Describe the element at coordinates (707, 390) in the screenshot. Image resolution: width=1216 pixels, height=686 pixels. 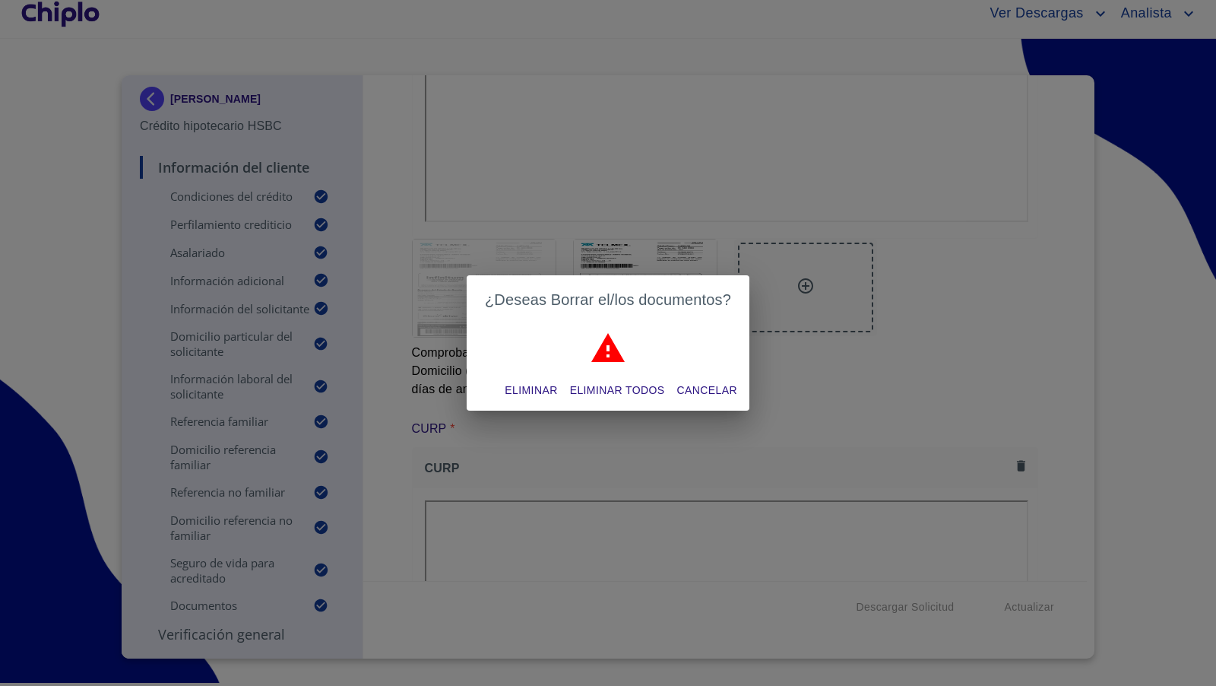
I see `span: Cancelar` at that location.